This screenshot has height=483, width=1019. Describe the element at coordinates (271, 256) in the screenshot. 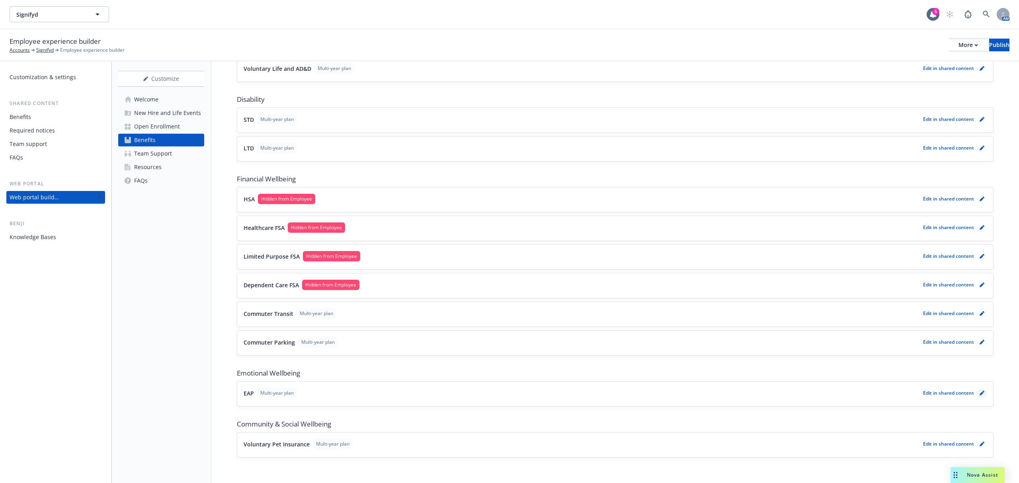

I see `p: Limited Purpose FSA` at that location.